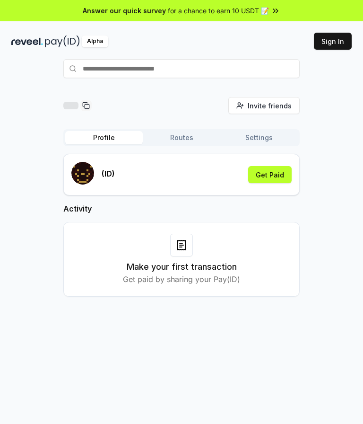  Describe the element at coordinates (182, 267) in the screenshot. I see `h3: Make your first transaction` at that location.